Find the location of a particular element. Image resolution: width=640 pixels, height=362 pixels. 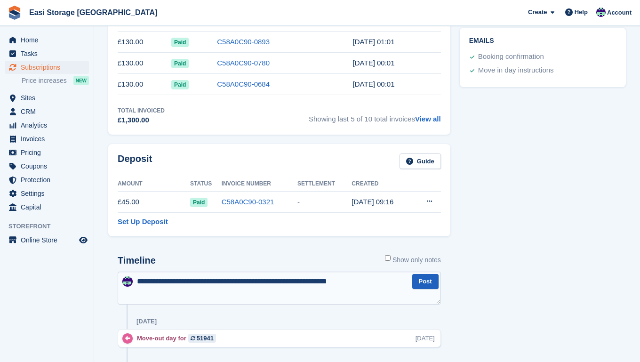

span: Account is located at coordinates (619, 13).